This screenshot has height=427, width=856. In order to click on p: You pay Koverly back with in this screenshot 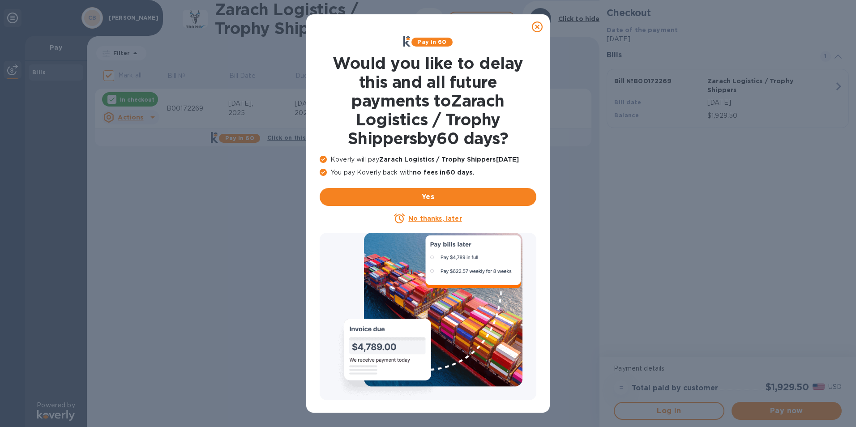, I will do `click(428, 172)`.